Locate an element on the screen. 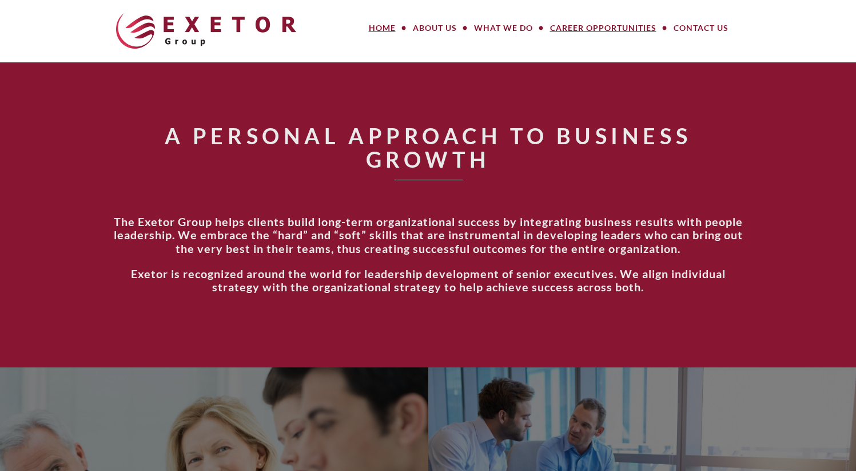  strong: The Exetor Group helps clients build long-term organizational success by integrating business res... is located at coordinates (428, 235).